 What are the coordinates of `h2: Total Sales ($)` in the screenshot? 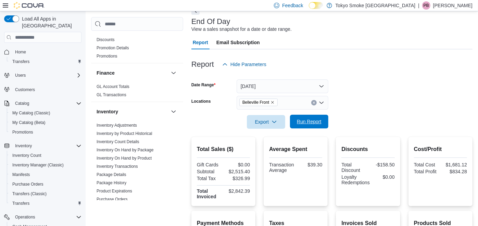 It's located at (223, 149).